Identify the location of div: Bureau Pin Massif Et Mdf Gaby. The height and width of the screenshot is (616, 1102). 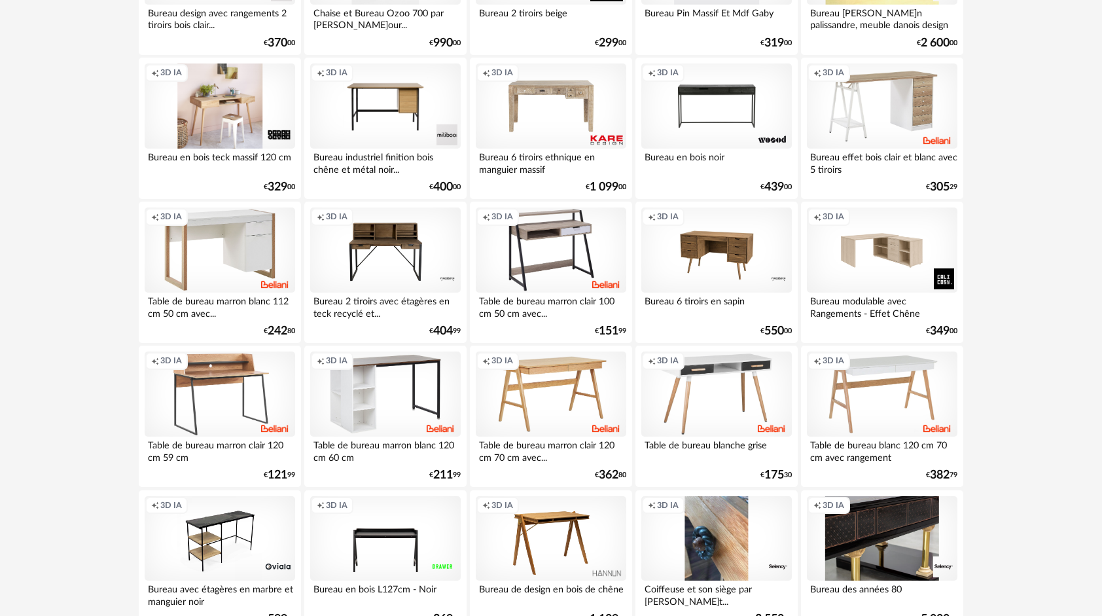
(717, 18).